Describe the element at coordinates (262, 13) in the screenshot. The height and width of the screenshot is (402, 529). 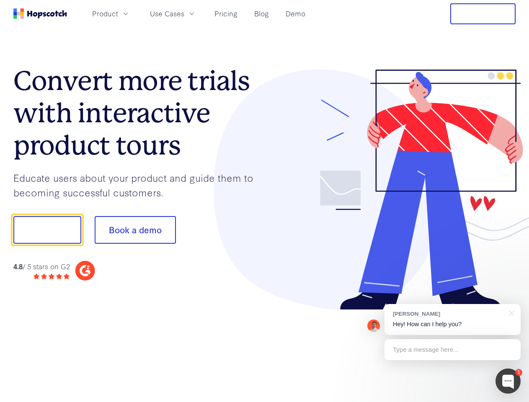
I see `a: Blog` at that location.